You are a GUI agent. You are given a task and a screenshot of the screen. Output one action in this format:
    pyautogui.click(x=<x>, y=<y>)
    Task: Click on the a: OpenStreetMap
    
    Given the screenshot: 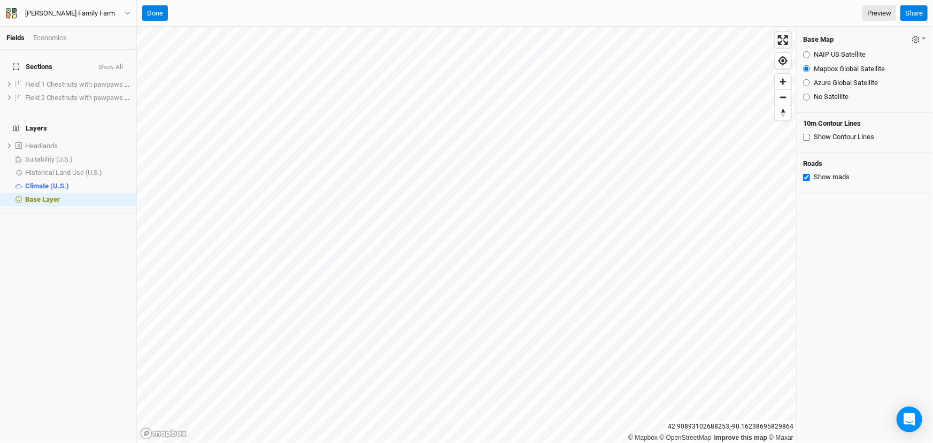 What is the action you would take?
    pyautogui.click(x=686, y=437)
    